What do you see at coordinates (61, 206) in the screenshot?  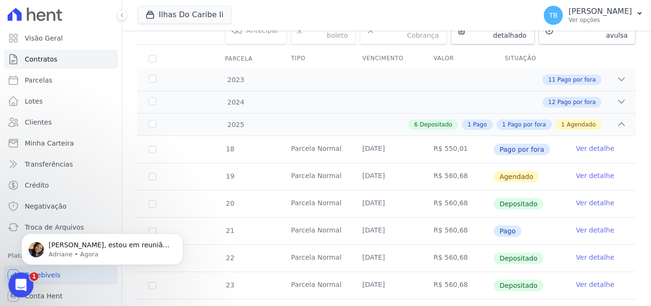 I see `a: Negativação` at bounding box center [61, 206].